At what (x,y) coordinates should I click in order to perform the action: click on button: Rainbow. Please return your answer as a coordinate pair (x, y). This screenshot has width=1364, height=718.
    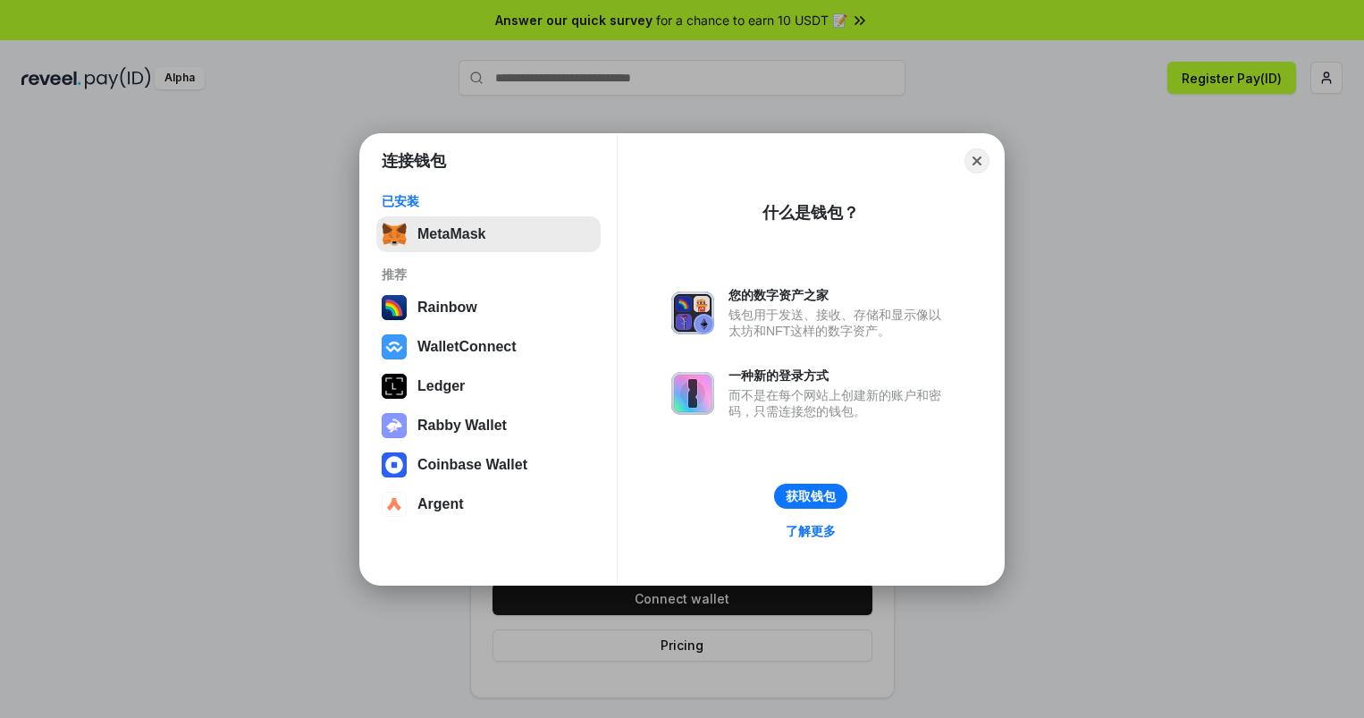
    Looking at the image, I should click on (488, 308).